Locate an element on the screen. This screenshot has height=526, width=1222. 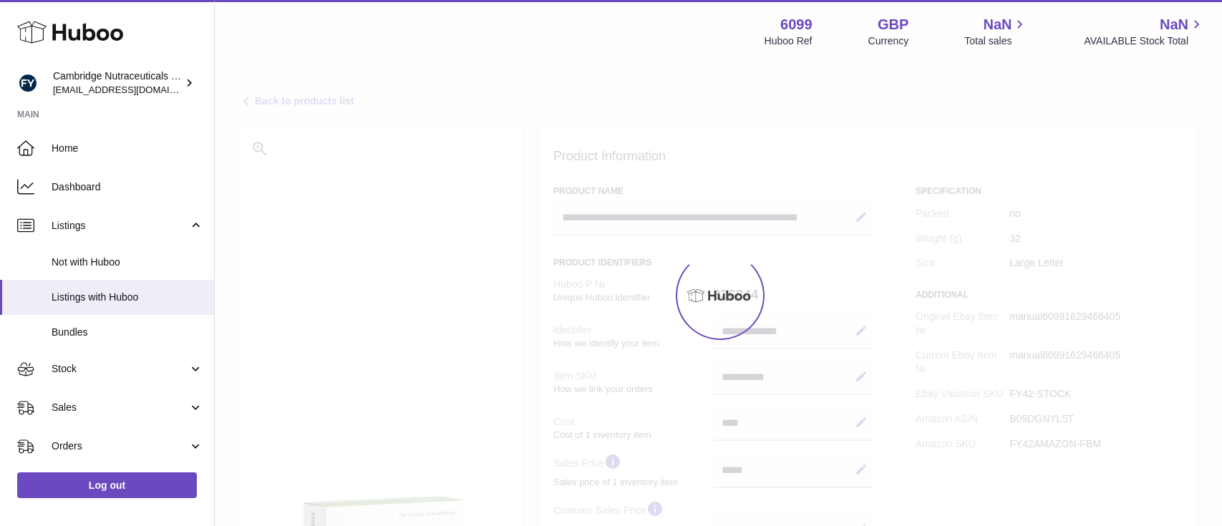
span: Orders is located at coordinates (120, 446).